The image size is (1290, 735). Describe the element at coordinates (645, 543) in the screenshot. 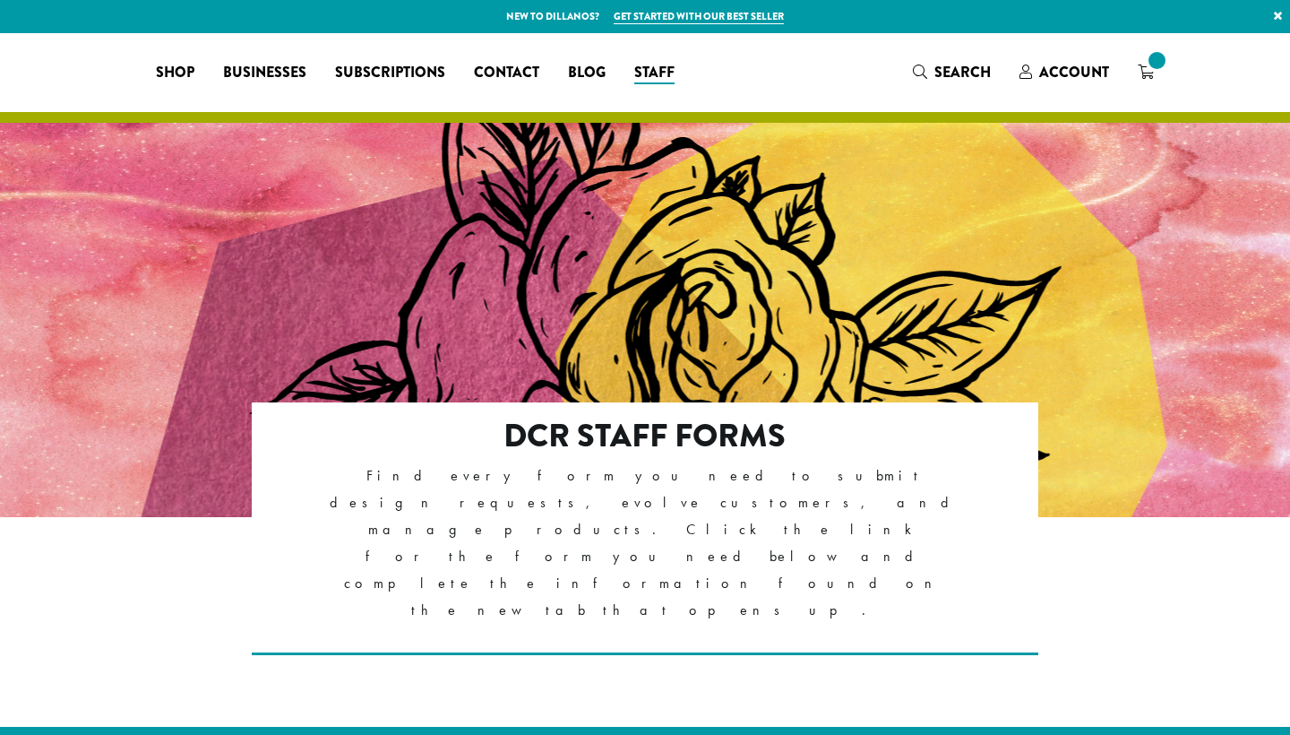

I see `p: Find every form you need to submit design requests, evolve customers, and manage products. Click ...` at that location.